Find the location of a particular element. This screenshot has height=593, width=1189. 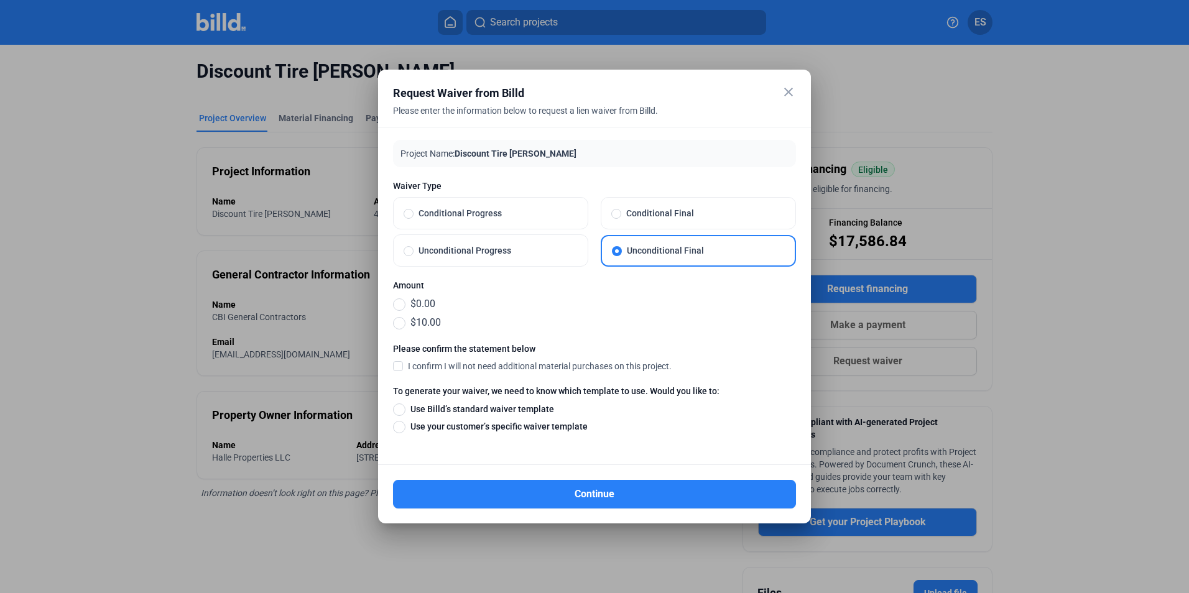

span: Use Billd’s standard waiver template is located at coordinates (479, 409).